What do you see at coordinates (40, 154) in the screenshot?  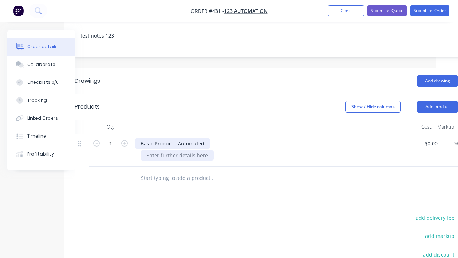 I see `div: Profitability` at bounding box center [40, 154].